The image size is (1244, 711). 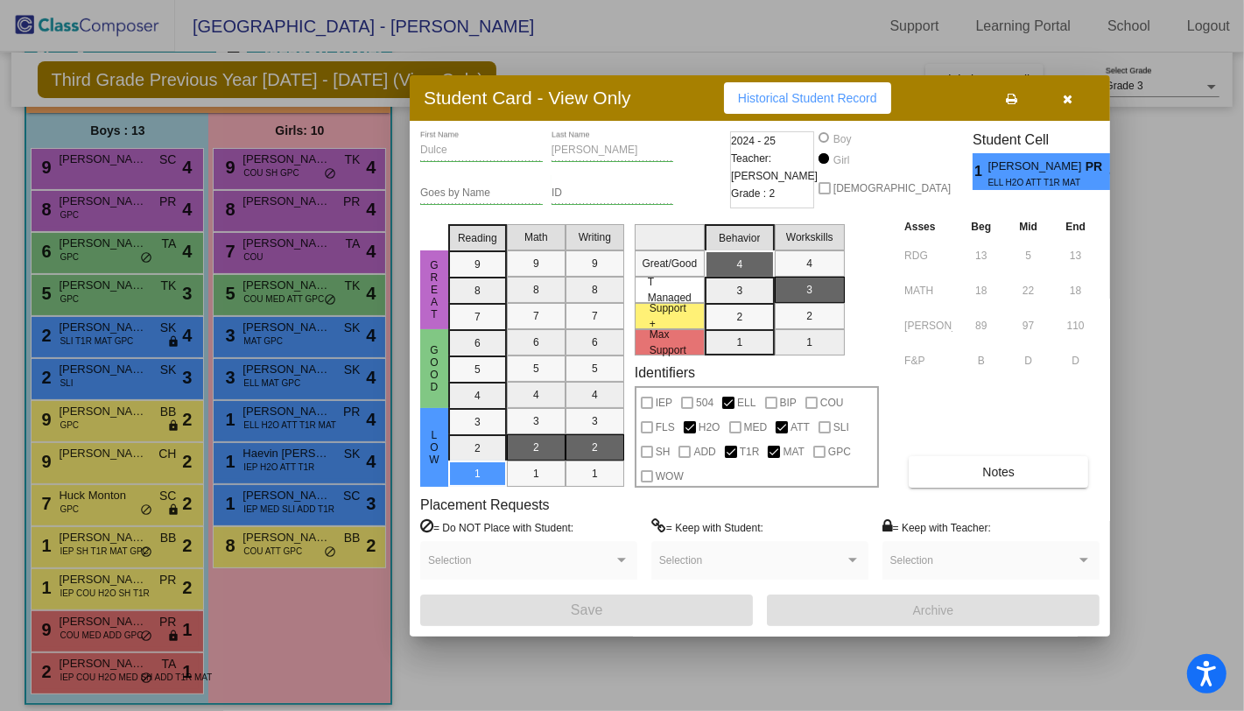 I want to click on span: Save, so click(x=586, y=609).